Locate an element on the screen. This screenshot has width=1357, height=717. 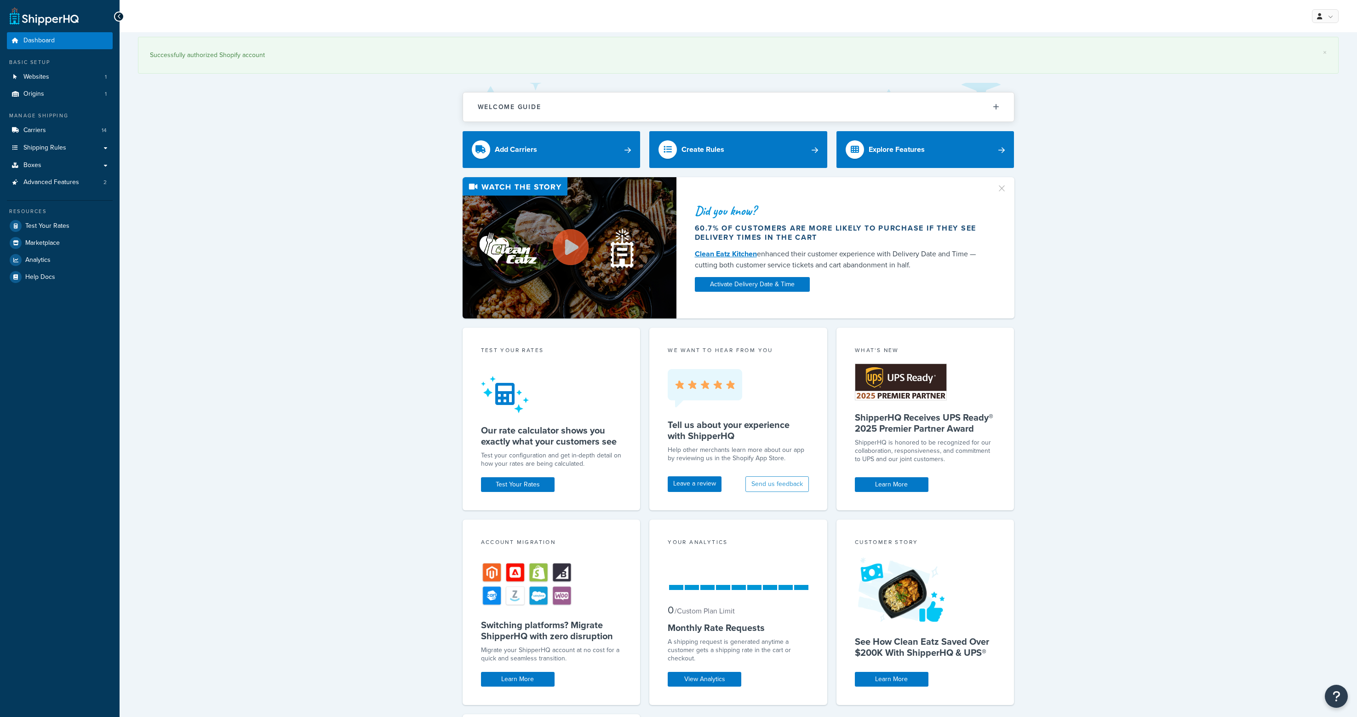
div: Manage Shipping is located at coordinates (60, 115).